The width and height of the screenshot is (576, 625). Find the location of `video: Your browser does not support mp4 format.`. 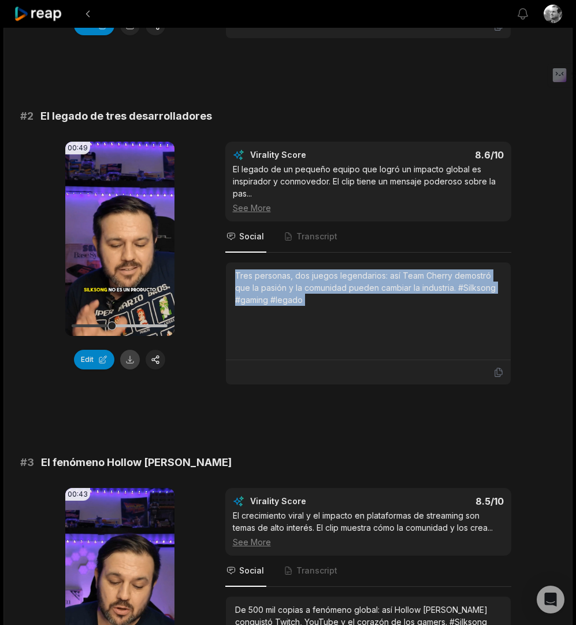

video: Your browser does not support mp4 format. is located at coordinates (120, 239).